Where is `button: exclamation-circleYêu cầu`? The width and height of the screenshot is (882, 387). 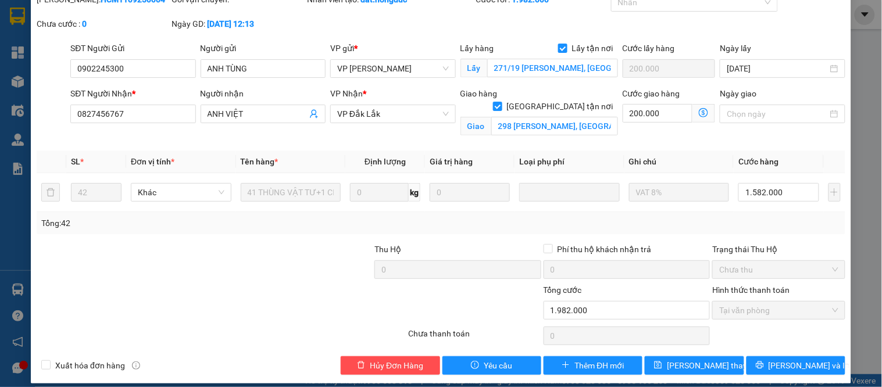 button: exclamation-circleYêu cầu is located at coordinates (492, 366).